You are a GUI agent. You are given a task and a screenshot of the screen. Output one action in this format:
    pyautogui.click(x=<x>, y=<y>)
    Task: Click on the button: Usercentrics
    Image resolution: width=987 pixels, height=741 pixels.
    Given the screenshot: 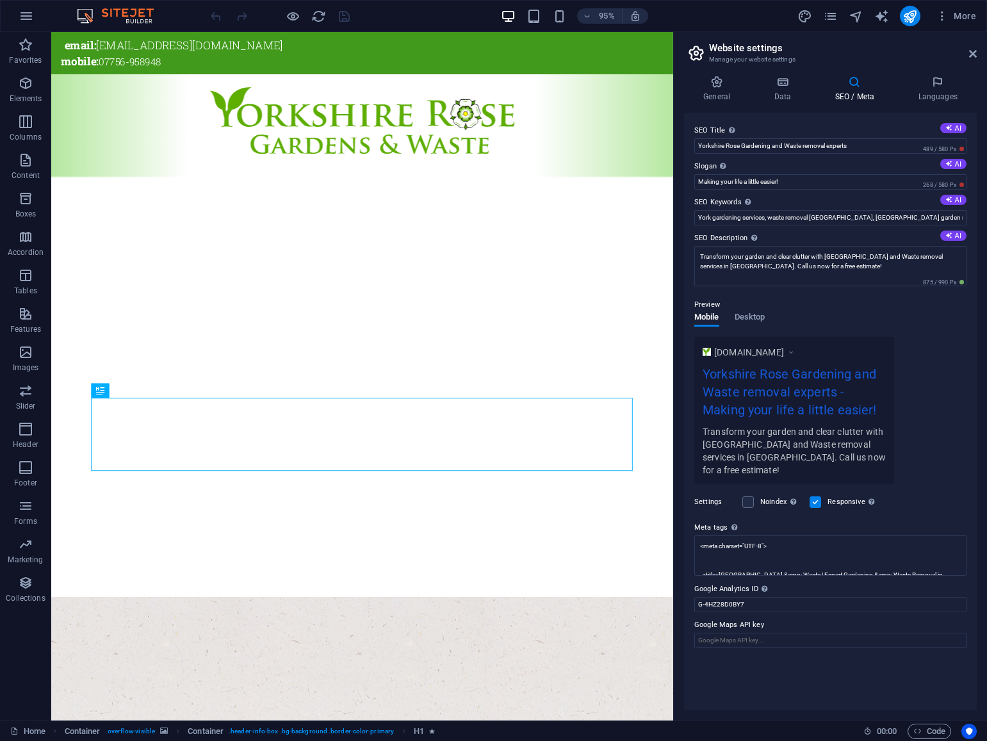 What is the action you would take?
    pyautogui.click(x=969, y=731)
    